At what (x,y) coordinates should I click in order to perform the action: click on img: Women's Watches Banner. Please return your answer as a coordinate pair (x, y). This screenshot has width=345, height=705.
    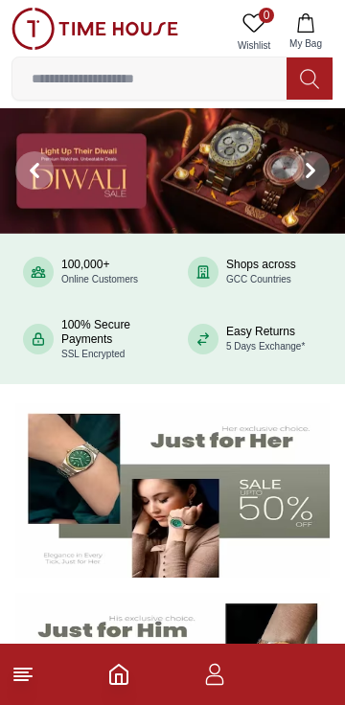
    Looking at the image, I should click on (172, 490).